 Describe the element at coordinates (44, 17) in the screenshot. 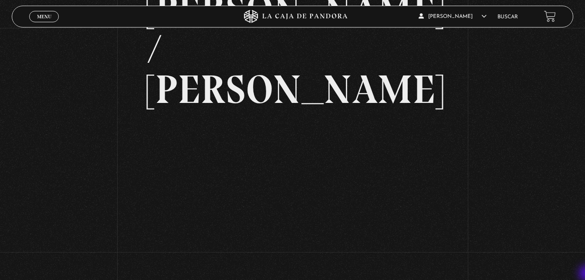

I see `span: Menu` at that location.